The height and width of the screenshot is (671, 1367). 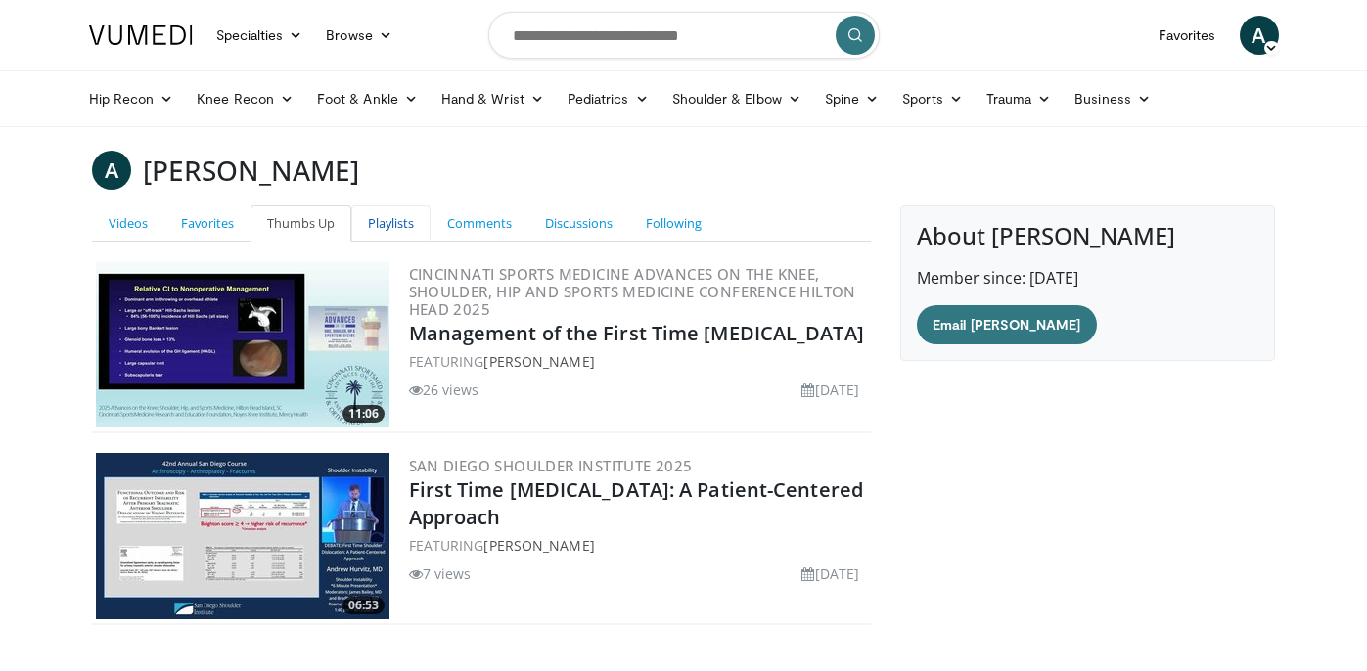 What do you see at coordinates (480, 223) in the screenshot?
I see `a: Comments` at bounding box center [480, 223].